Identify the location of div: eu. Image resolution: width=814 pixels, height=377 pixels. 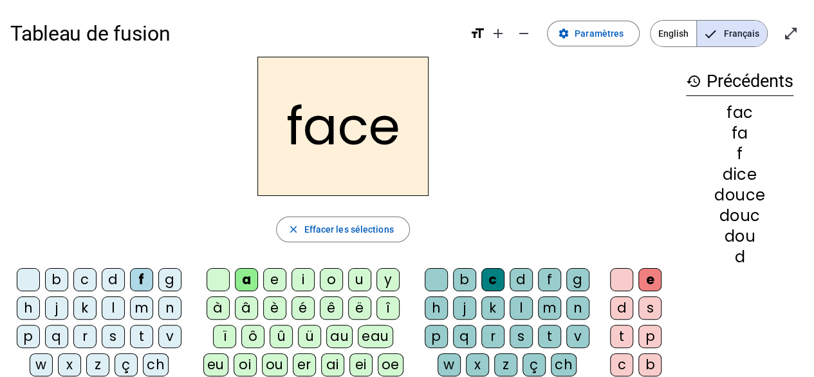
(216, 364).